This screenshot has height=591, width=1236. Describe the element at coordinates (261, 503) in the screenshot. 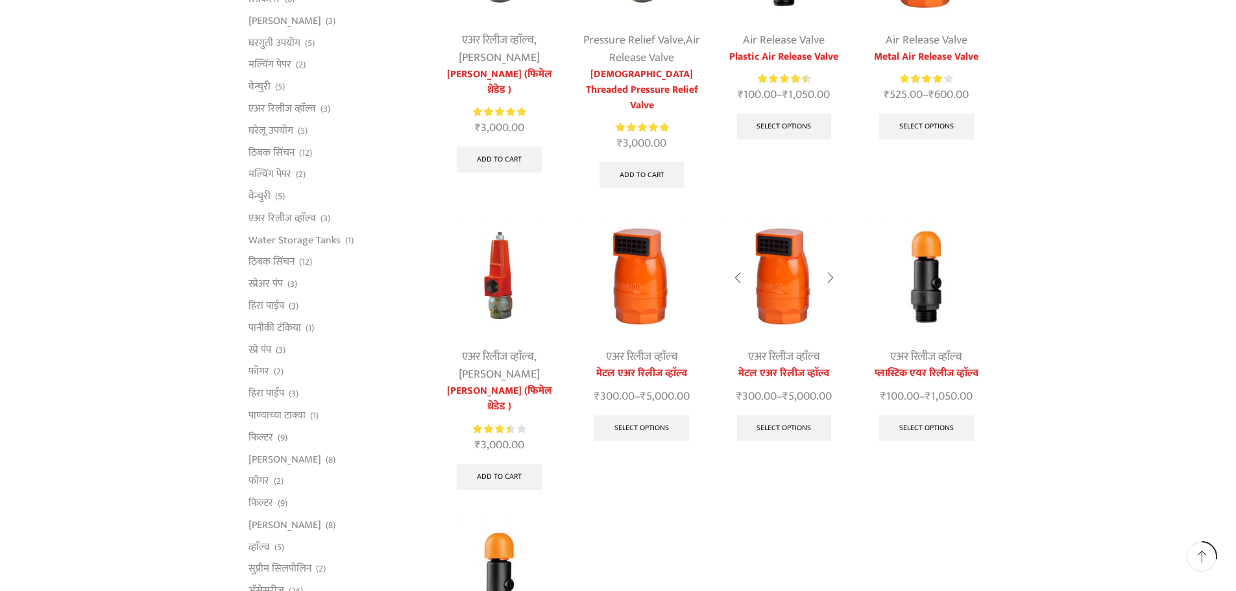

I see `a: फिल्टर` at that location.